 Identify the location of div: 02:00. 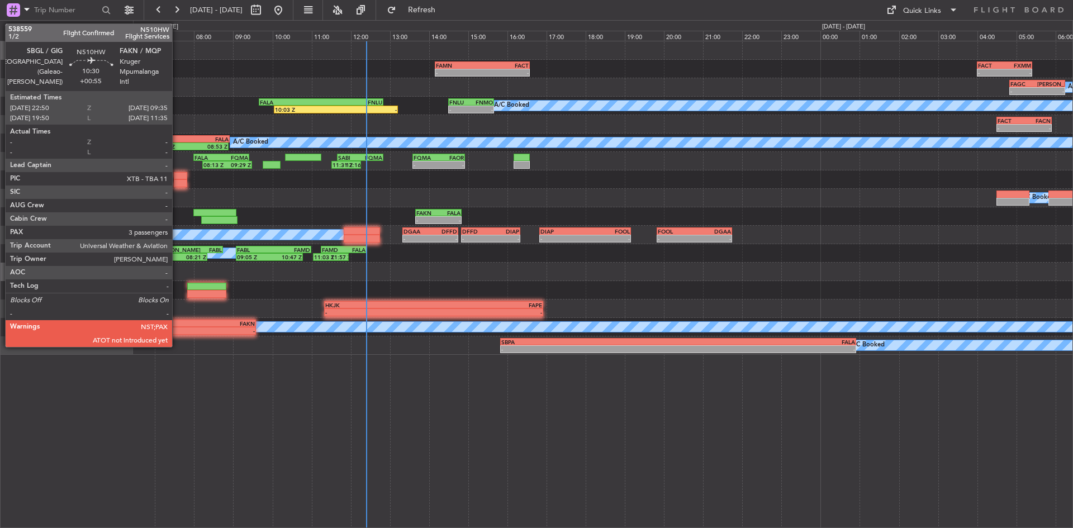
(918, 36).